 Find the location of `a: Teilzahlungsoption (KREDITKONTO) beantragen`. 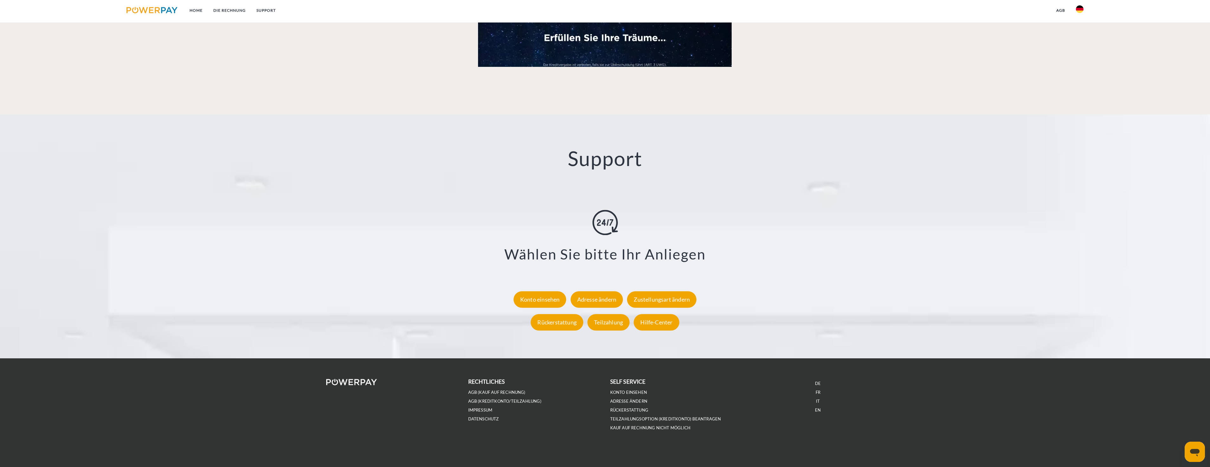

a: Teilzahlungsoption (KREDITKONTO) beantragen is located at coordinates (666, 419).